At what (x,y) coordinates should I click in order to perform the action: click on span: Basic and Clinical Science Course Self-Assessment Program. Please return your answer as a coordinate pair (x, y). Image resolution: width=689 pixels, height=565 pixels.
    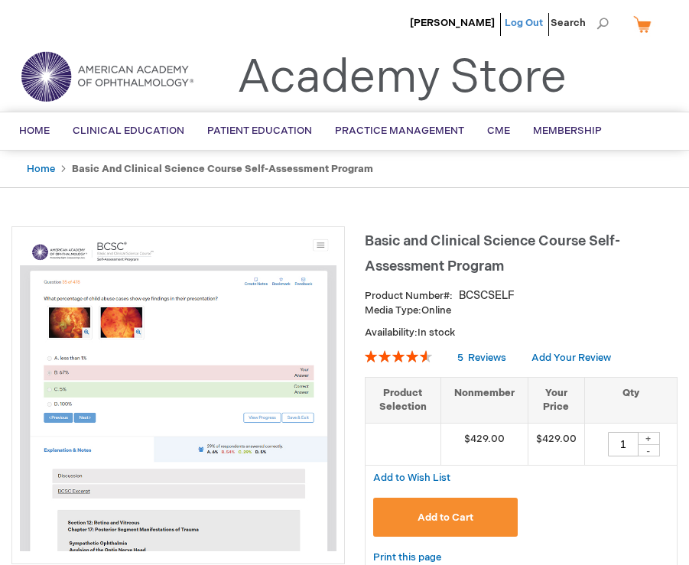
    Looking at the image, I should click on (492, 254).